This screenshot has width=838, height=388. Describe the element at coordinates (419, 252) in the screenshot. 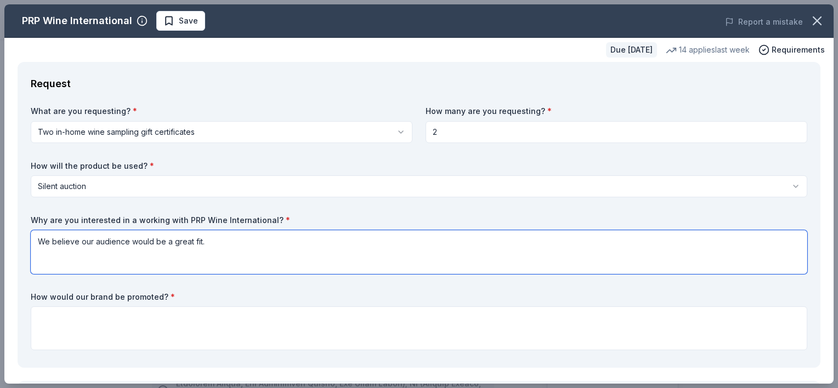

I see `textarea: We believe our audience would be a great fit.` at that location.